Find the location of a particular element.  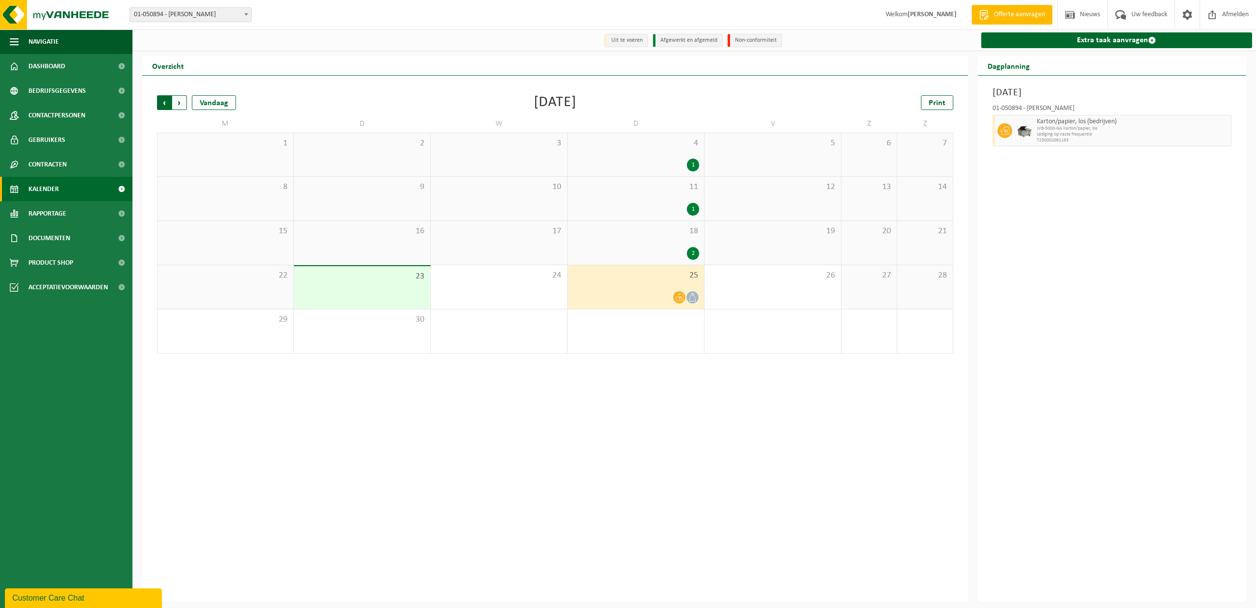

div: Vandaag is located at coordinates (214, 103).